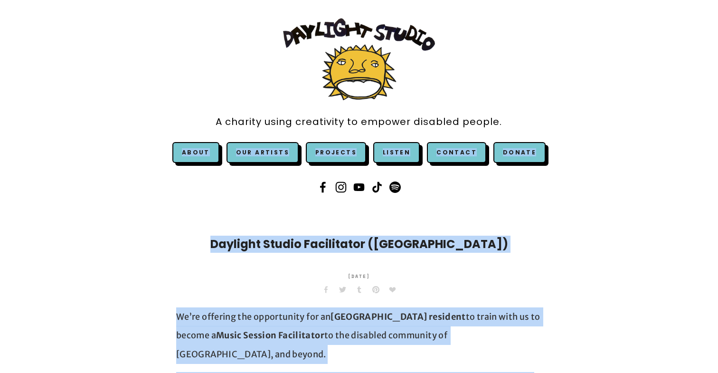  Describe the element at coordinates (520, 153) in the screenshot. I see `a: Donate` at that location.